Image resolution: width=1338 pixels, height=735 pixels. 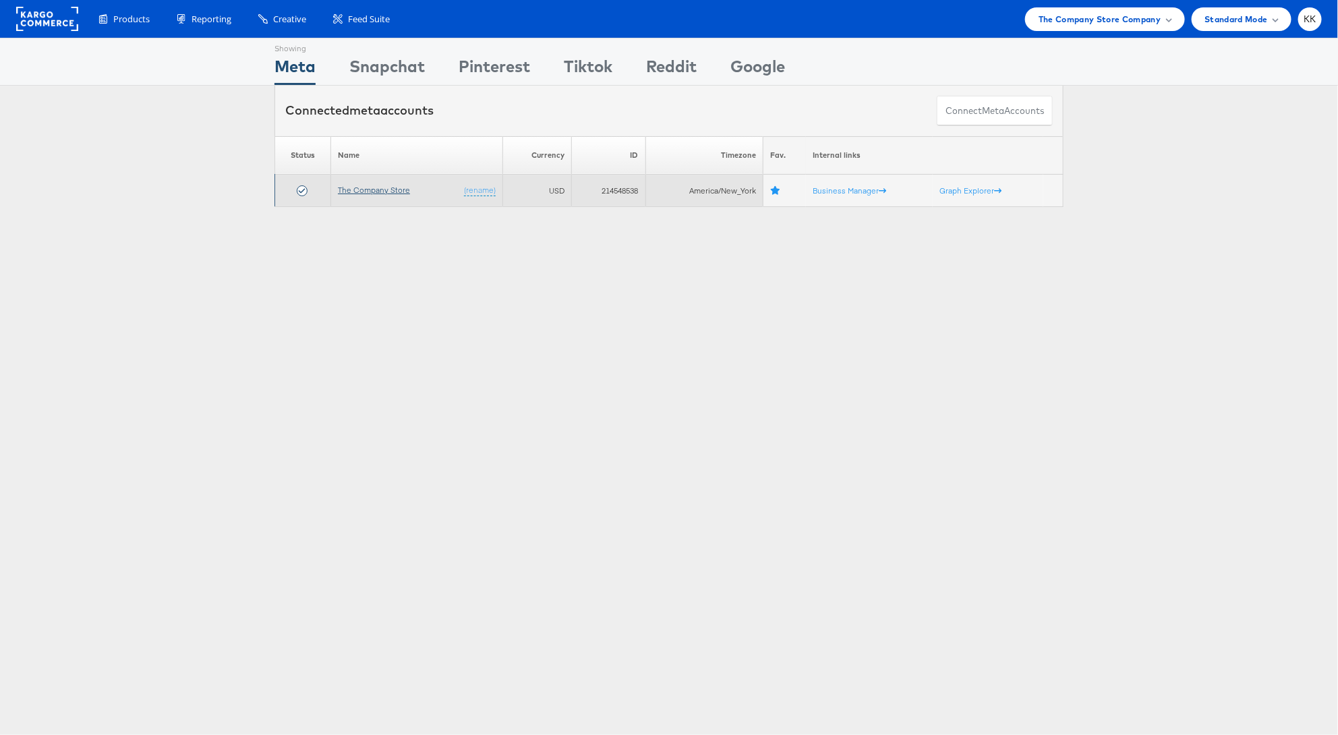 I want to click on div: Snapchat, so click(x=387, y=69).